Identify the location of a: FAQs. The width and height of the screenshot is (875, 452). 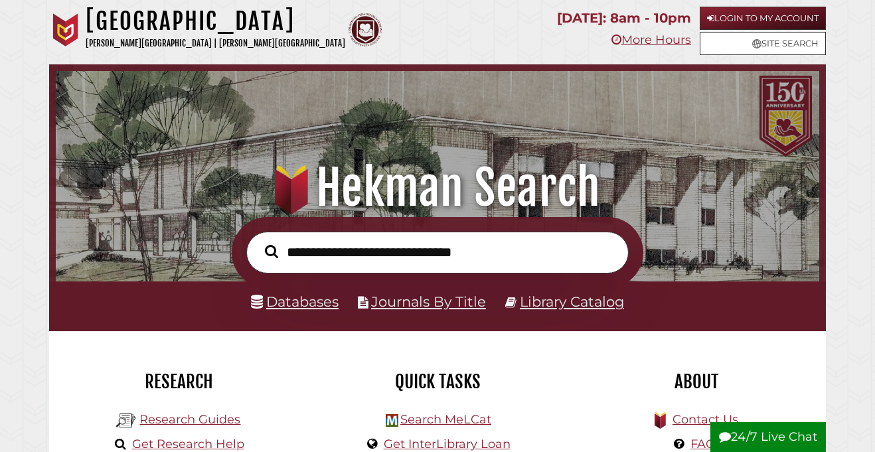
(705, 444).